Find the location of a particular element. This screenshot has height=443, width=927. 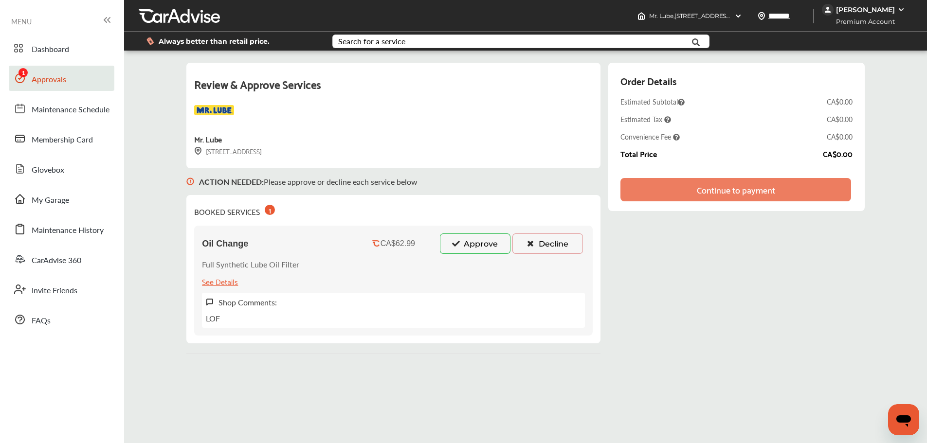

a: Invite Friends is located at coordinates (61, 289).